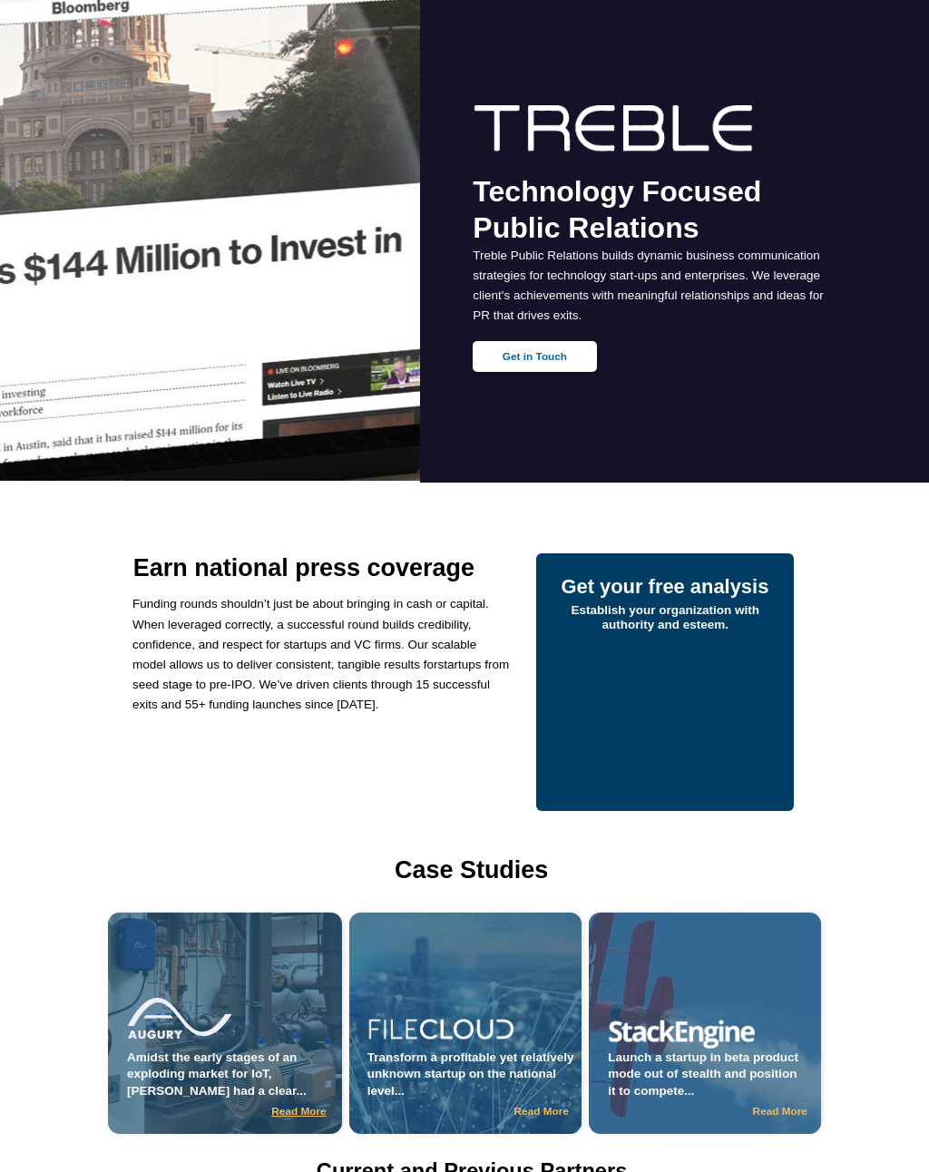 This screenshot has width=929, height=1172. I want to click on span: Treble Public Relations builds dynamic business communication strategies for technology start-ups..., so click(648, 285).